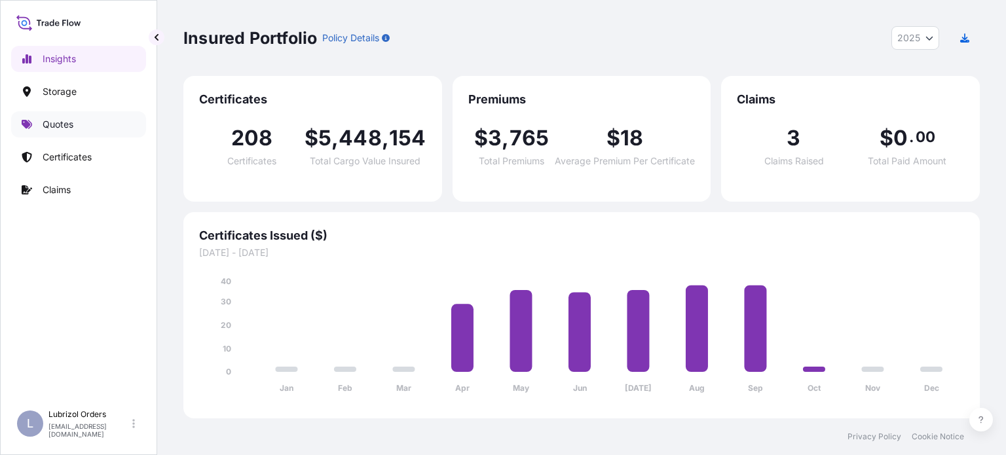 The width and height of the screenshot is (1006, 455). What do you see at coordinates (938, 437) in the screenshot?
I see `a: Cookie Notice` at bounding box center [938, 437].